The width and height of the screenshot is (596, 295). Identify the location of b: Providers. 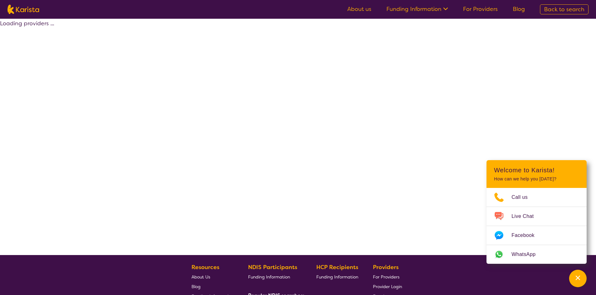
(385, 268).